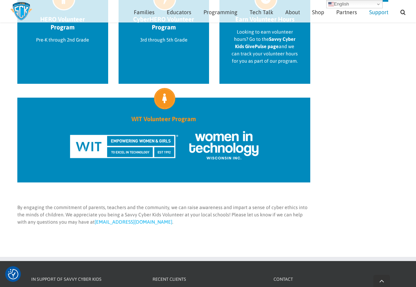 The image size is (416, 287). Describe the element at coordinates (163, 215) in the screenshot. I see `p: By engaging the commitment of parents, teachers and the community, we can raise awareness and imp...` at that location.